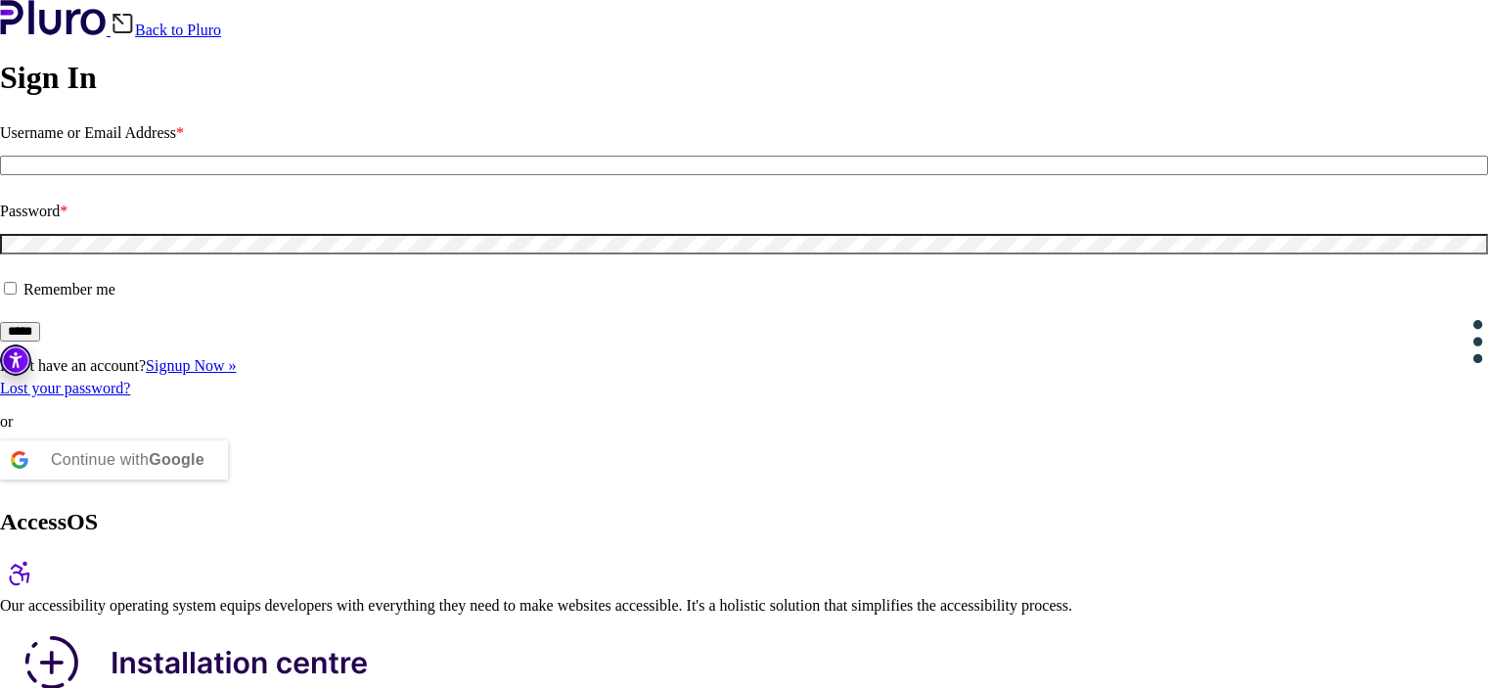 Image resolution: width=1488 pixels, height=688 pixels. Describe the element at coordinates (191, 365) in the screenshot. I see `a: Signup Now »` at that location.